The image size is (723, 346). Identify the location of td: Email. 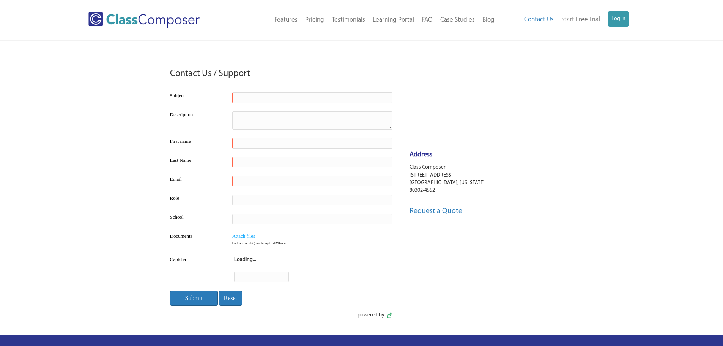
(195, 181).